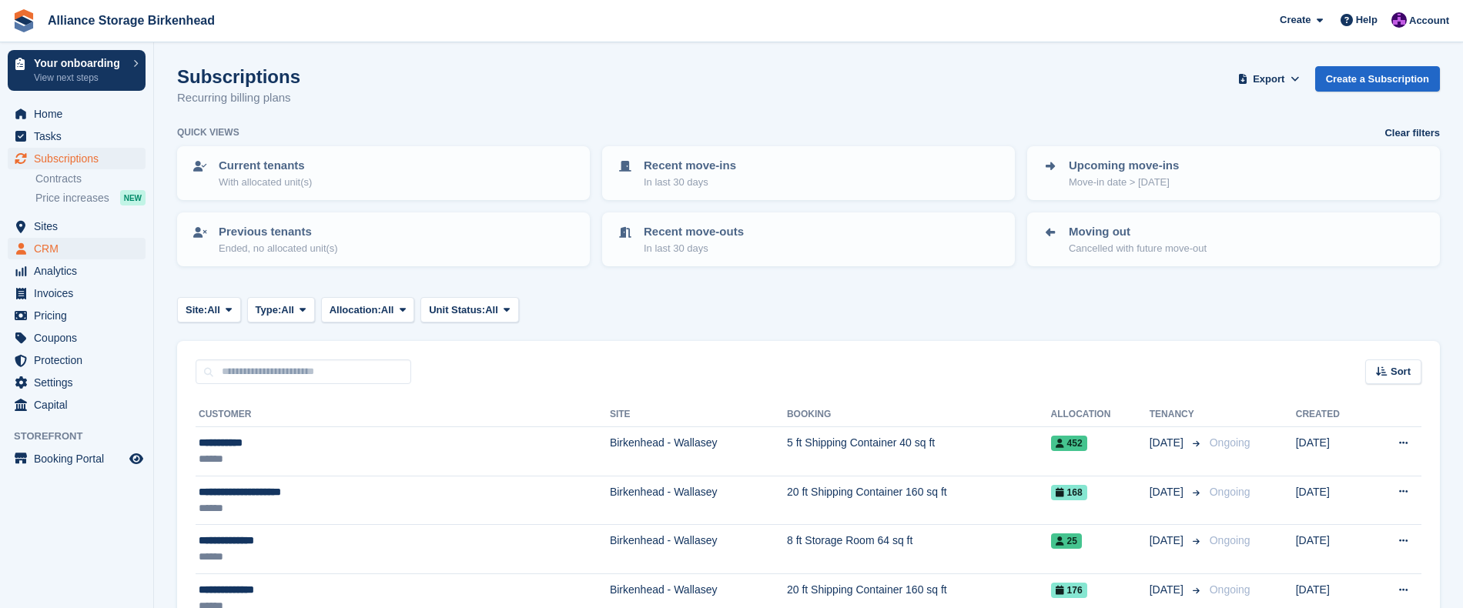 This screenshot has height=608, width=1463. What do you see at coordinates (919, 500) in the screenshot?
I see `td: 20 ft Shipping Container 160 sq ft` at bounding box center [919, 500].